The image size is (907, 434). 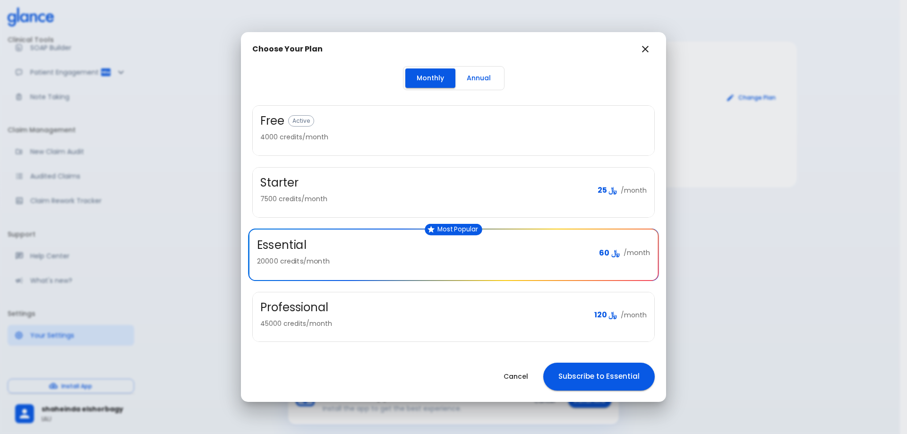 What do you see at coordinates (425, 199) in the screenshot?
I see `p: 7500 credits/month` at bounding box center [425, 199].